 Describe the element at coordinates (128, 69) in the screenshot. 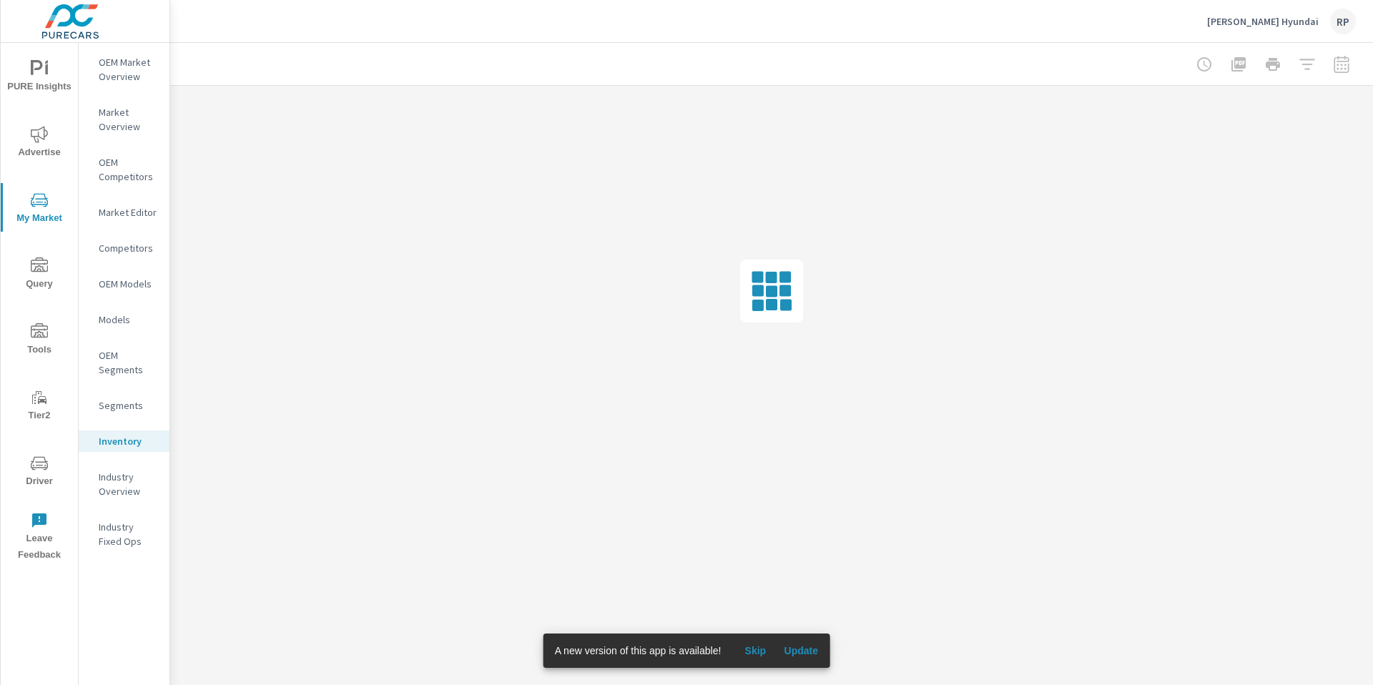

I see `p: OEM Market Overview` at that location.